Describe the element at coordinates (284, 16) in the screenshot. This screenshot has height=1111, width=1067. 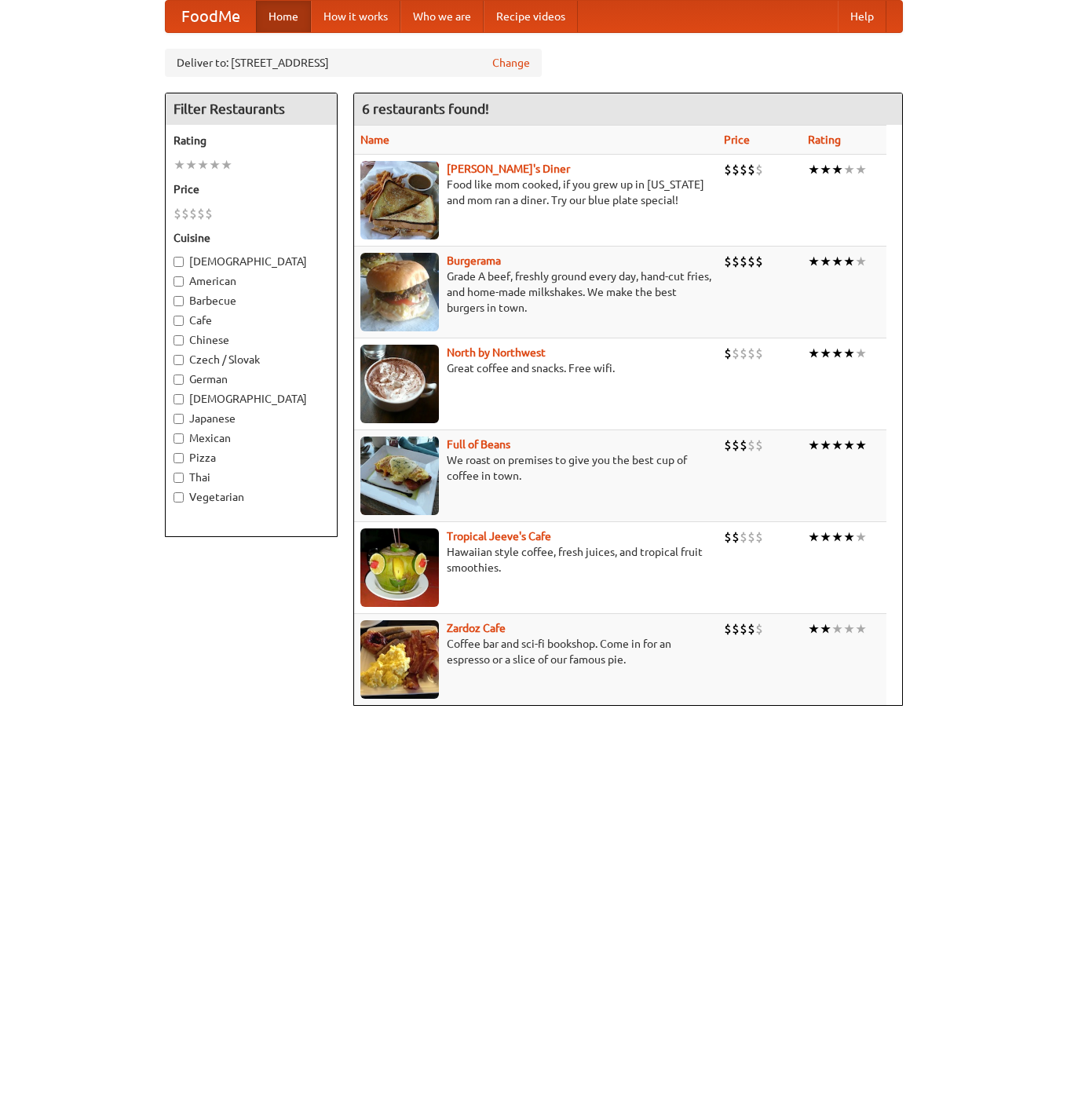
I see `a: Home` at that location.